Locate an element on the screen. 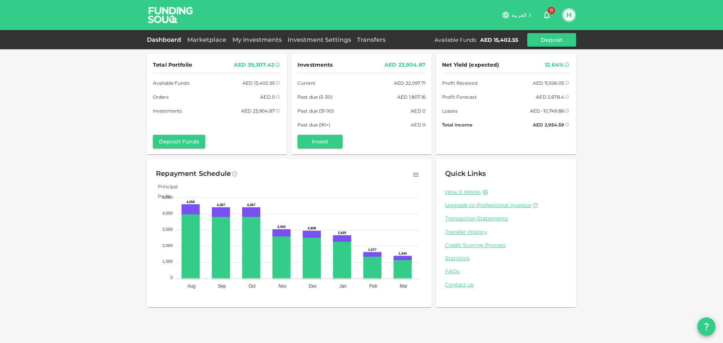 The image size is (723, 343). tspan: Nov is located at coordinates (282, 286).